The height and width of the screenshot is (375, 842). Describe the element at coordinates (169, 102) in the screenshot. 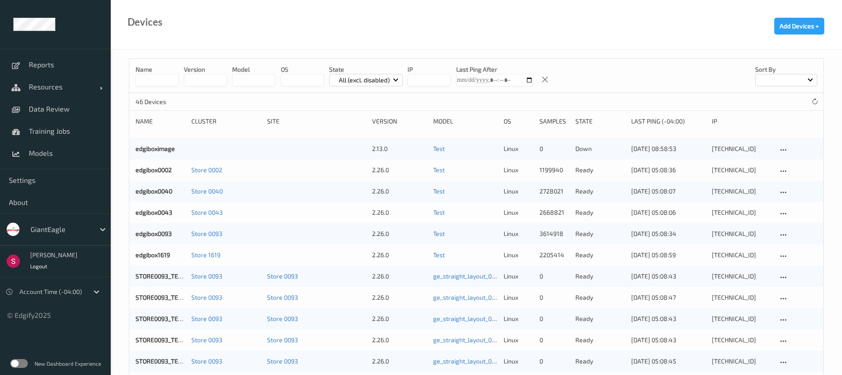

I see `p: 46 Devices` at that location.